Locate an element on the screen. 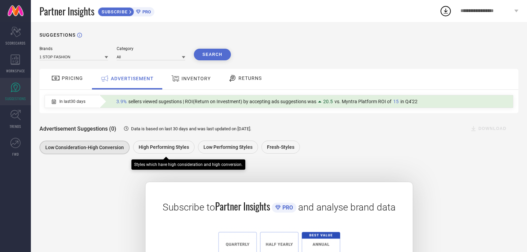 The width and height of the screenshot is (527, 252). span: INVENTORY is located at coordinates (196, 79).